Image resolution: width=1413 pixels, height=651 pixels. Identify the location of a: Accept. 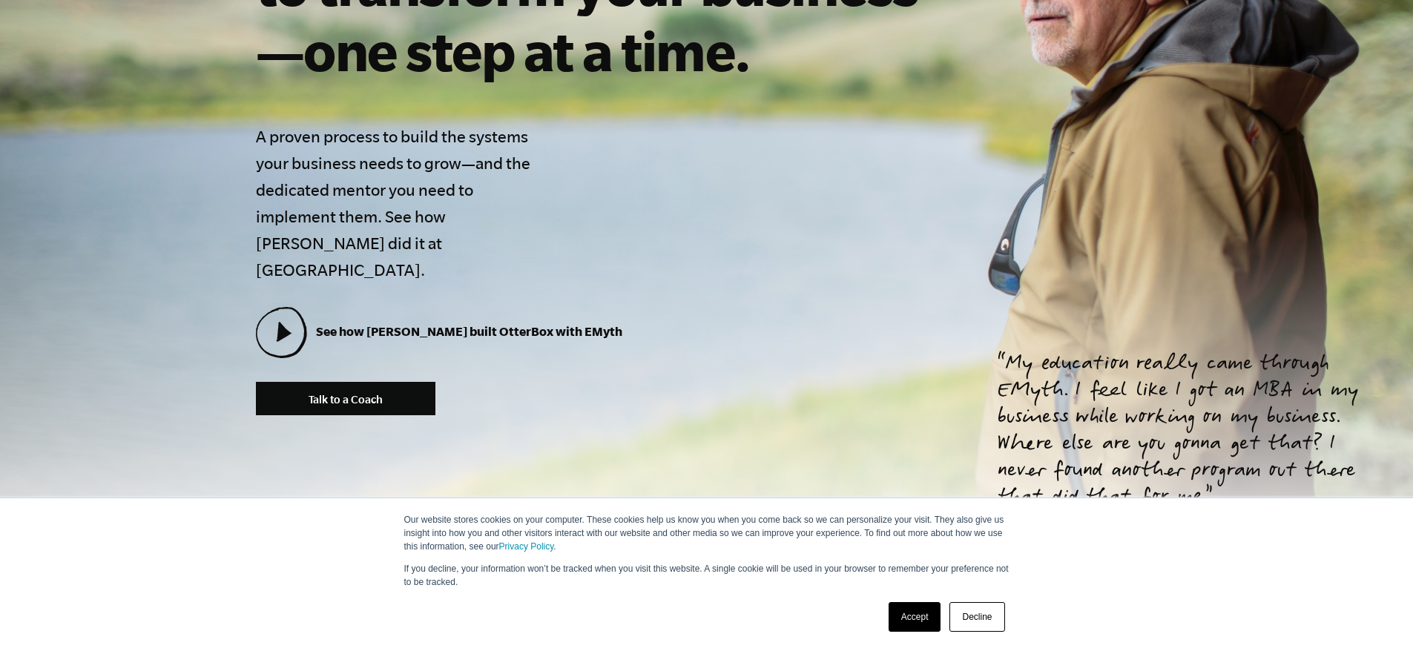
(915, 617).